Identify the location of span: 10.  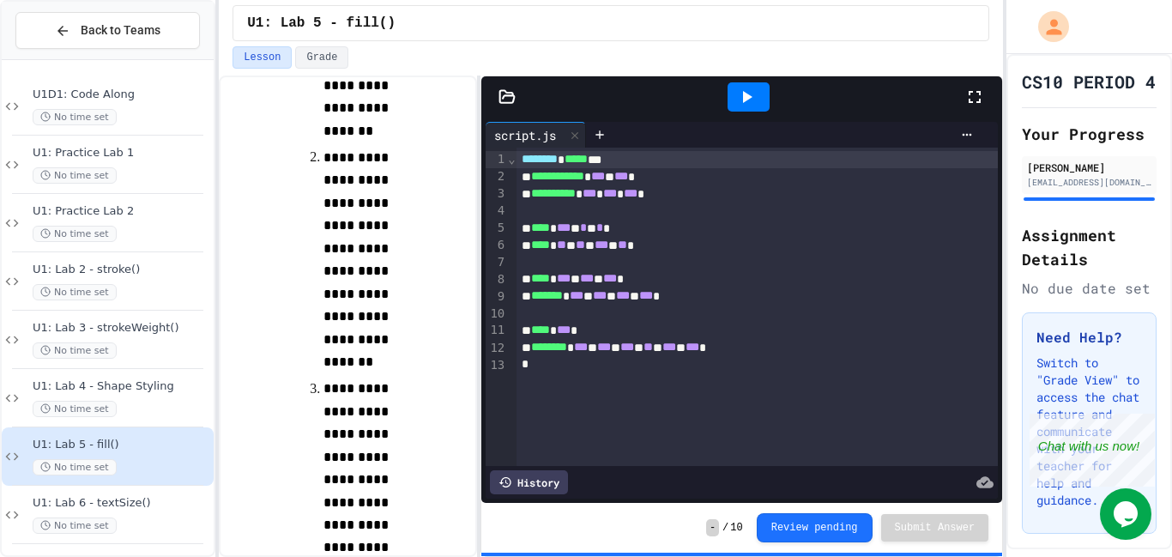
(736, 528).